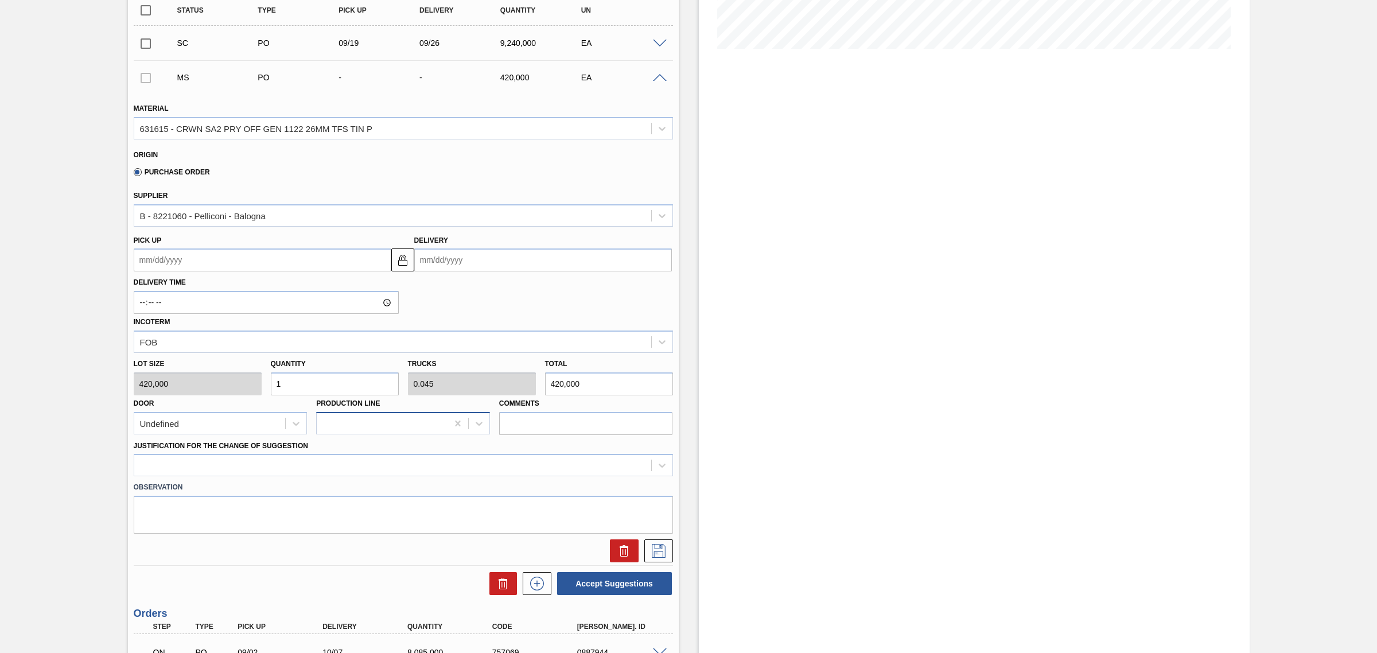 Image resolution: width=1377 pixels, height=653 pixels. What do you see at coordinates (144, 403) in the screenshot?
I see `label: Door` at bounding box center [144, 403].